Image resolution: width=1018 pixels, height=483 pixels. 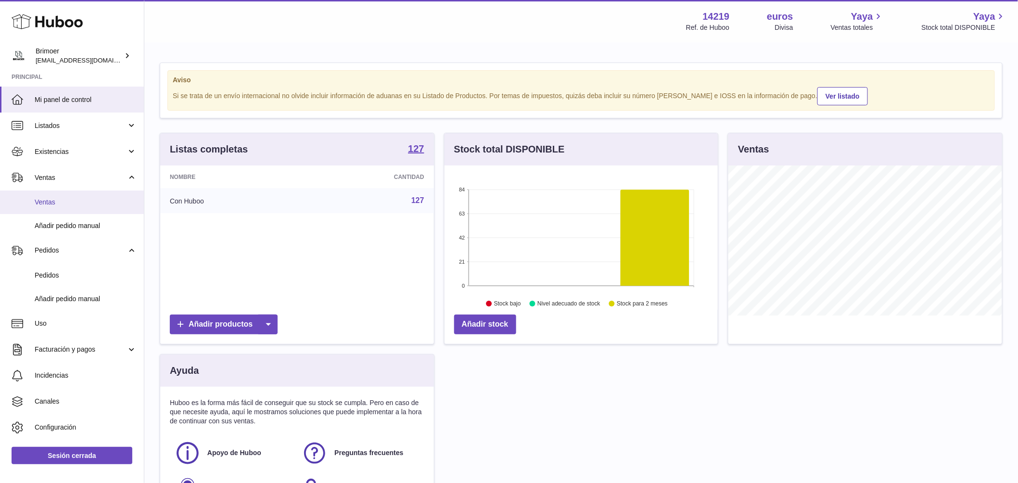 I want to click on text: 84, so click(x=462, y=190).